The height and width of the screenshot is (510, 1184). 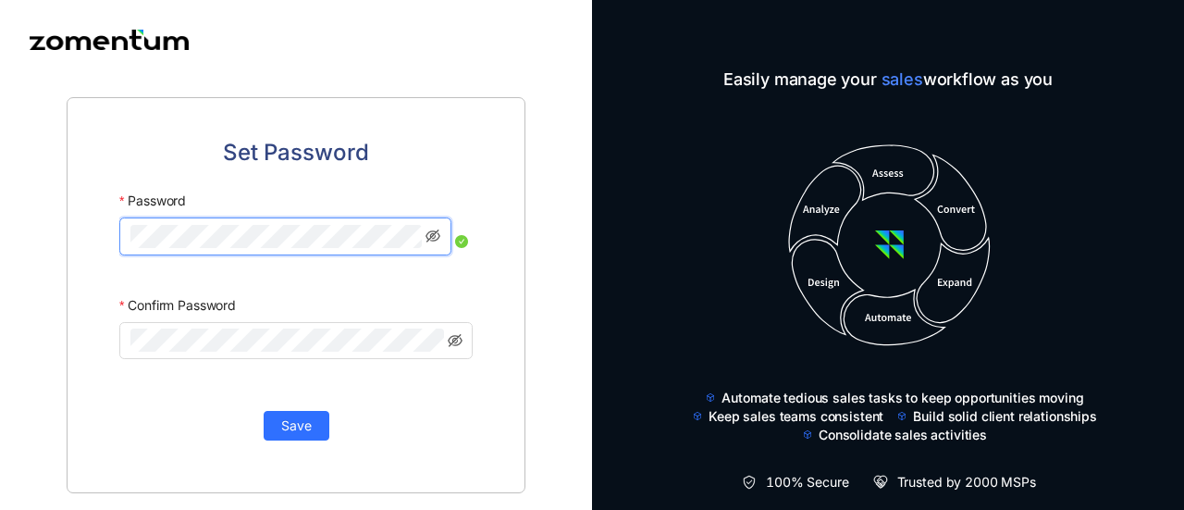 I want to click on img: Zomentum logo, so click(x=109, y=40).